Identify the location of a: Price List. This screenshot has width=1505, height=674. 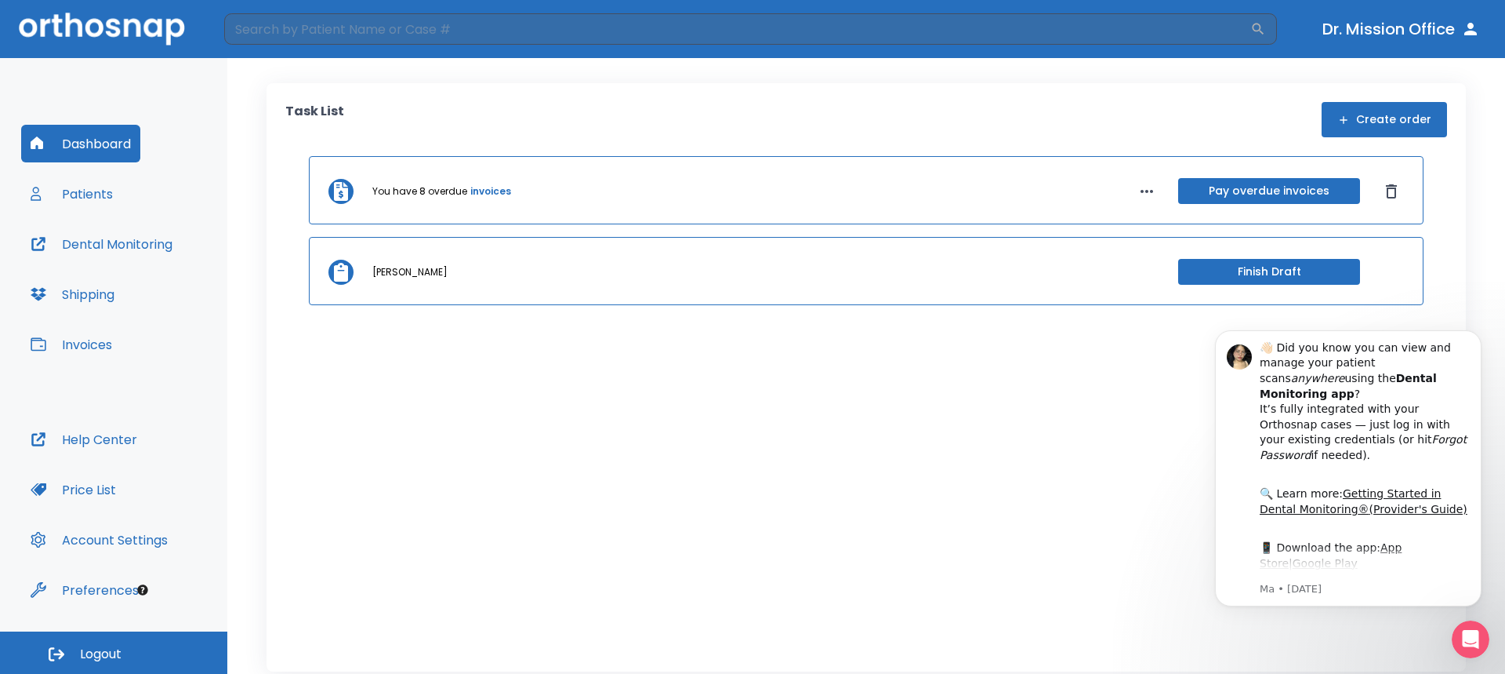
(73, 489).